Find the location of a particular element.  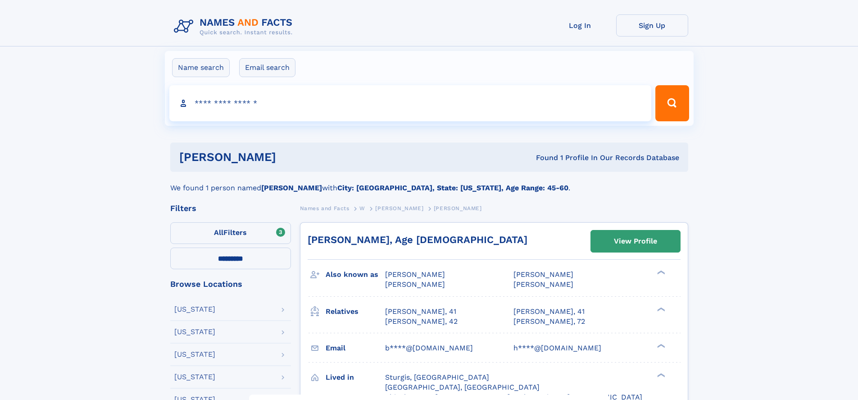

img: Logo Names and Facts is located at coordinates (235, 27).